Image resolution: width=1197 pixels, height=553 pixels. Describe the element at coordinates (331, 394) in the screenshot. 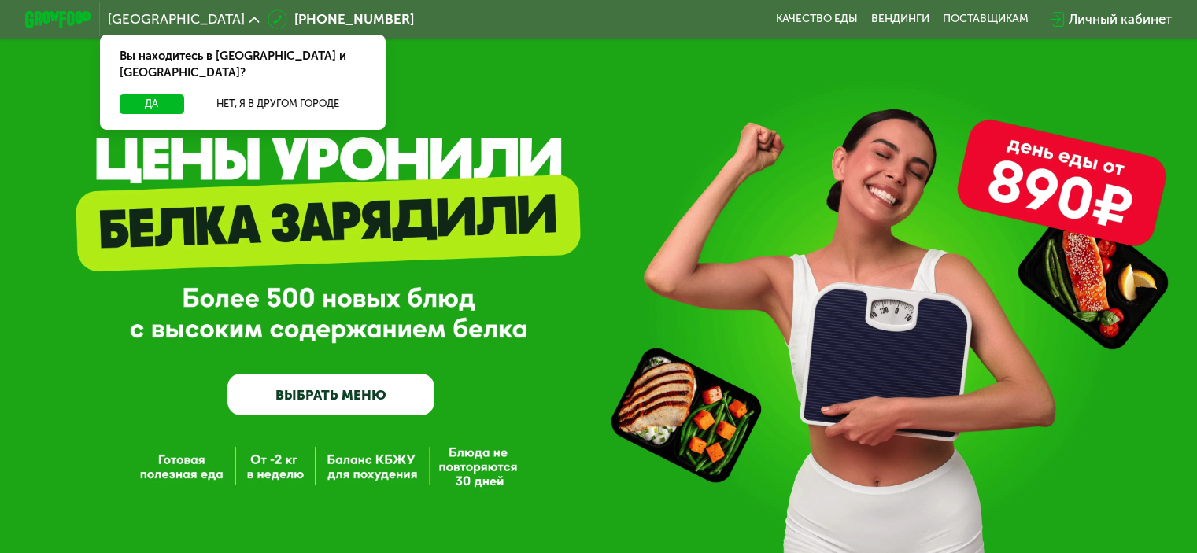

I see `a: ВЫБРАТЬ МЕНЮ` at that location.